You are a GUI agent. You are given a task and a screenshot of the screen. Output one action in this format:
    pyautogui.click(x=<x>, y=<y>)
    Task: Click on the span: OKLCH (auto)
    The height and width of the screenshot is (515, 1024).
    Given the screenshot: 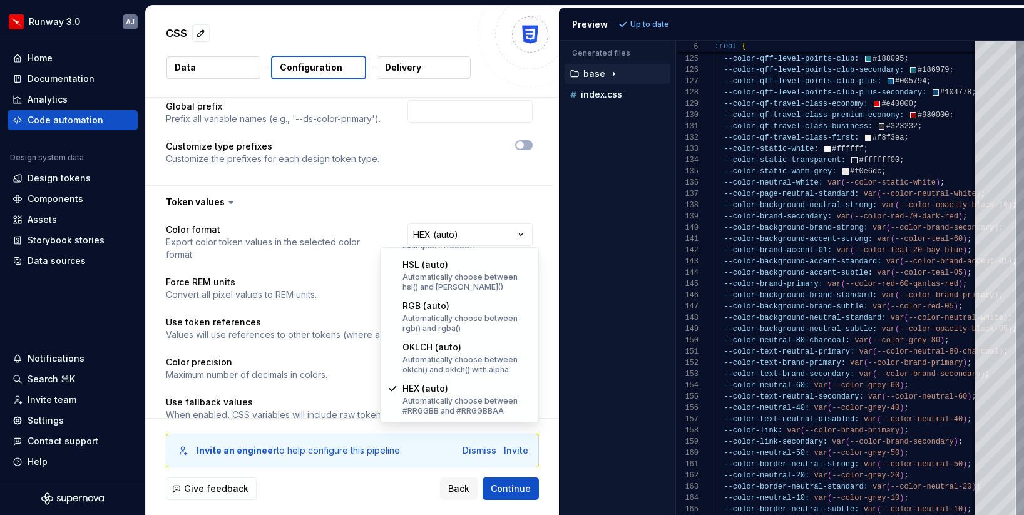 What is the action you would take?
    pyautogui.click(x=432, y=347)
    